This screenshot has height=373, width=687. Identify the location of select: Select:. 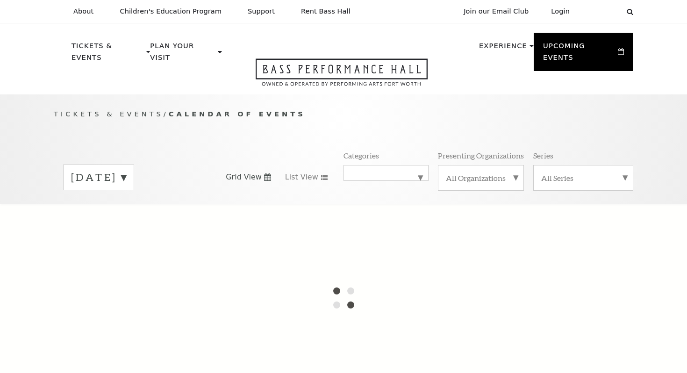
(601, 11).